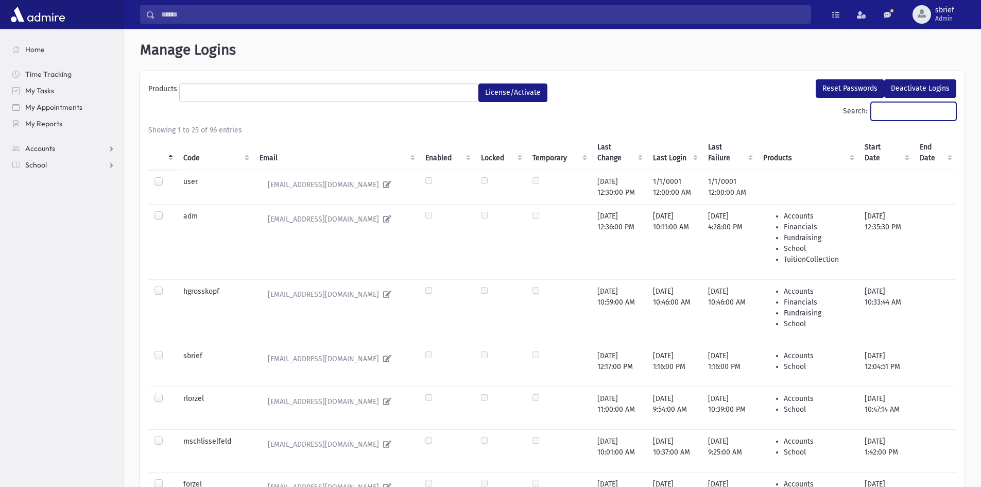  What do you see at coordinates (945, 19) in the screenshot?
I see `span: Admin` at bounding box center [945, 19].